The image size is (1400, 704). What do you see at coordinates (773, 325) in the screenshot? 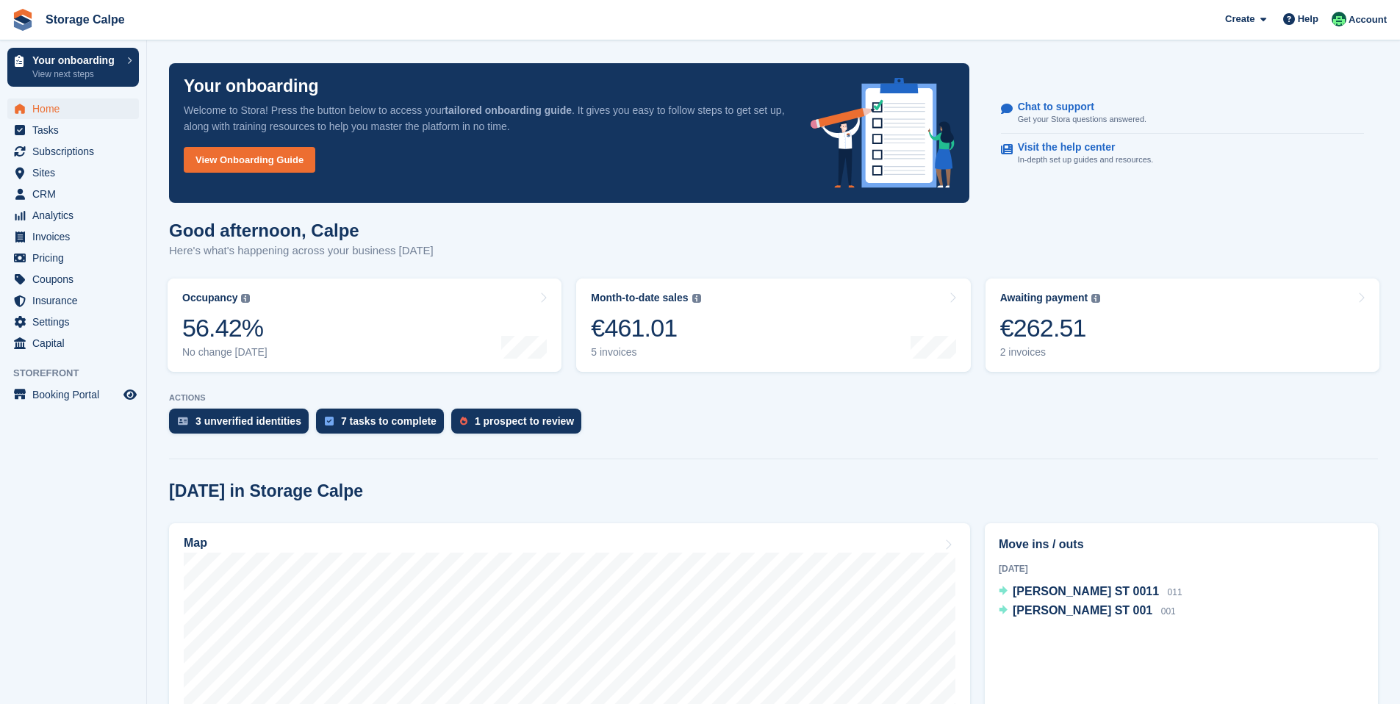
I see `a: Month-to-date sales €461.01 5 invoices` at bounding box center [773, 325].